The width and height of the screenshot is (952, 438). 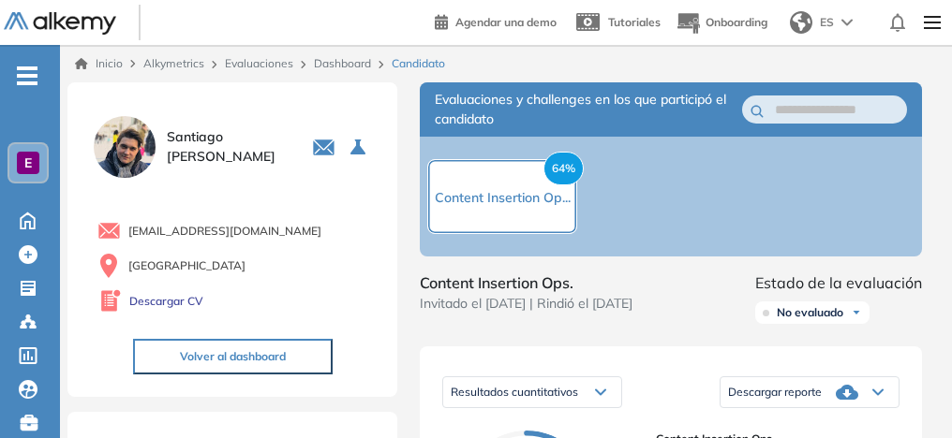 I want to click on a: Dashboard, so click(x=342, y=63).